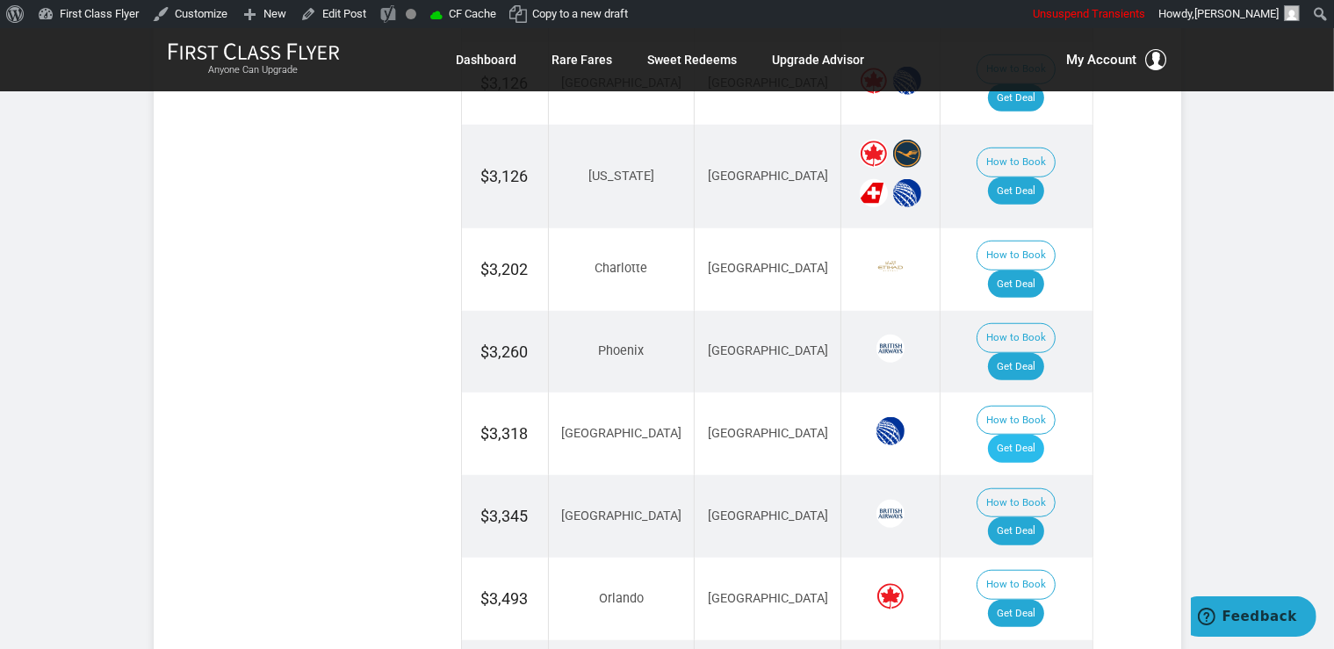 This screenshot has width=1334, height=649. What do you see at coordinates (621, 268) in the screenshot?
I see `span: Charlotte` at bounding box center [621, 268].